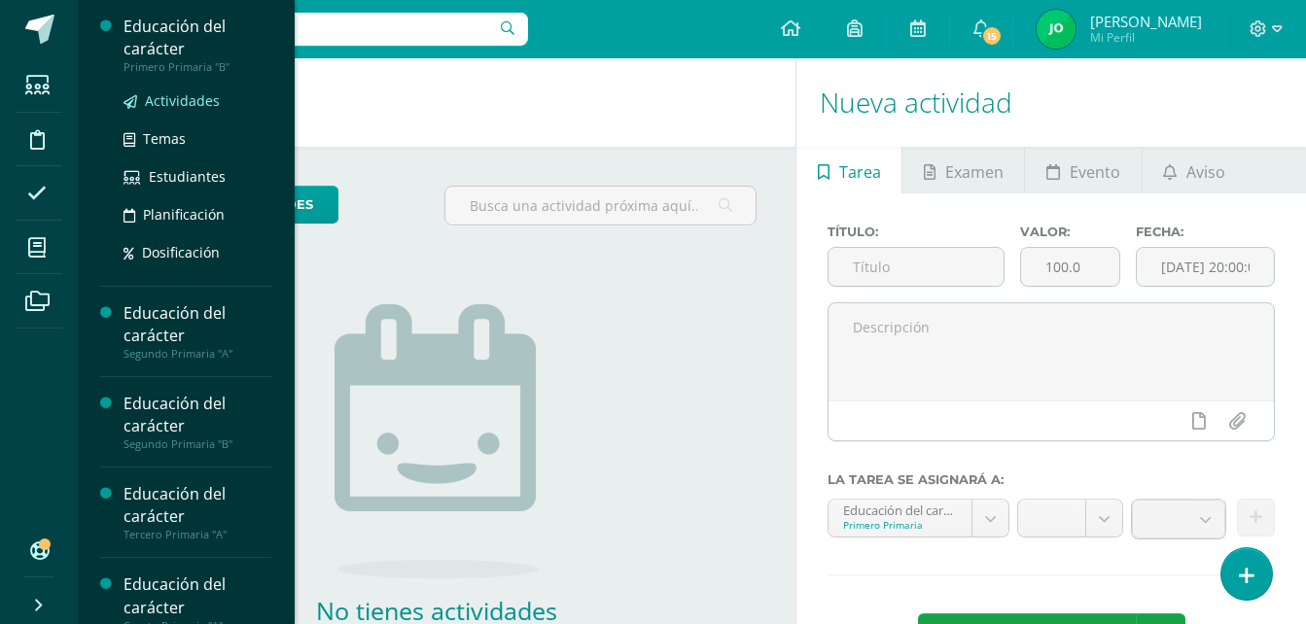 Image resolution: width=1306 pixels, height=624 pixels. Describe the element at coordinates (1205, 267) in the screenshot. I see `input: Fecha de entrega` at that location.